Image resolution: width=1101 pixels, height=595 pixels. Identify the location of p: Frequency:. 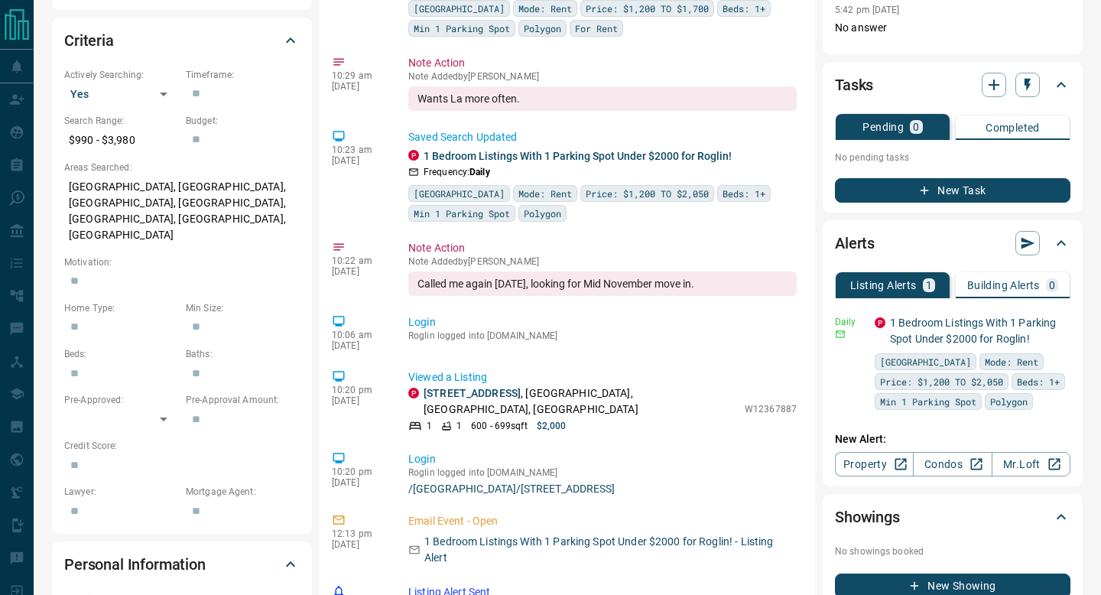
(456, 172).